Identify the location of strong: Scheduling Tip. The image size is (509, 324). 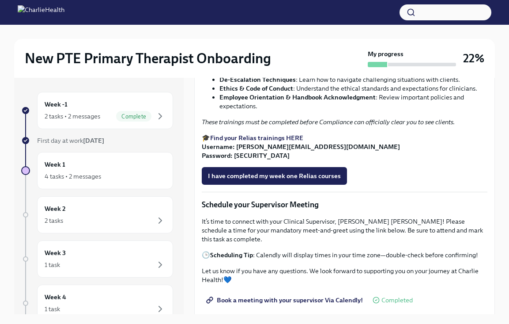
(231, 255).